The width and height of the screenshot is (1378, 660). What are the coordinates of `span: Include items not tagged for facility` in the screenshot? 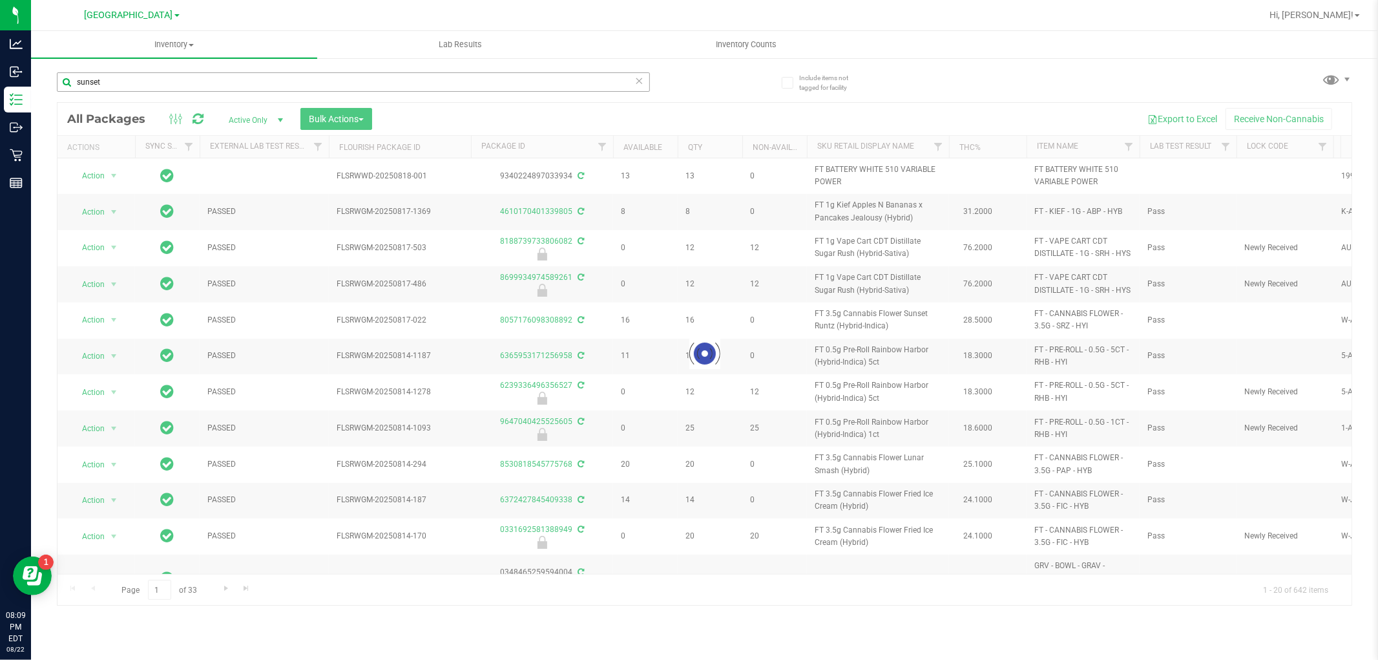 It's located at (832, 83).